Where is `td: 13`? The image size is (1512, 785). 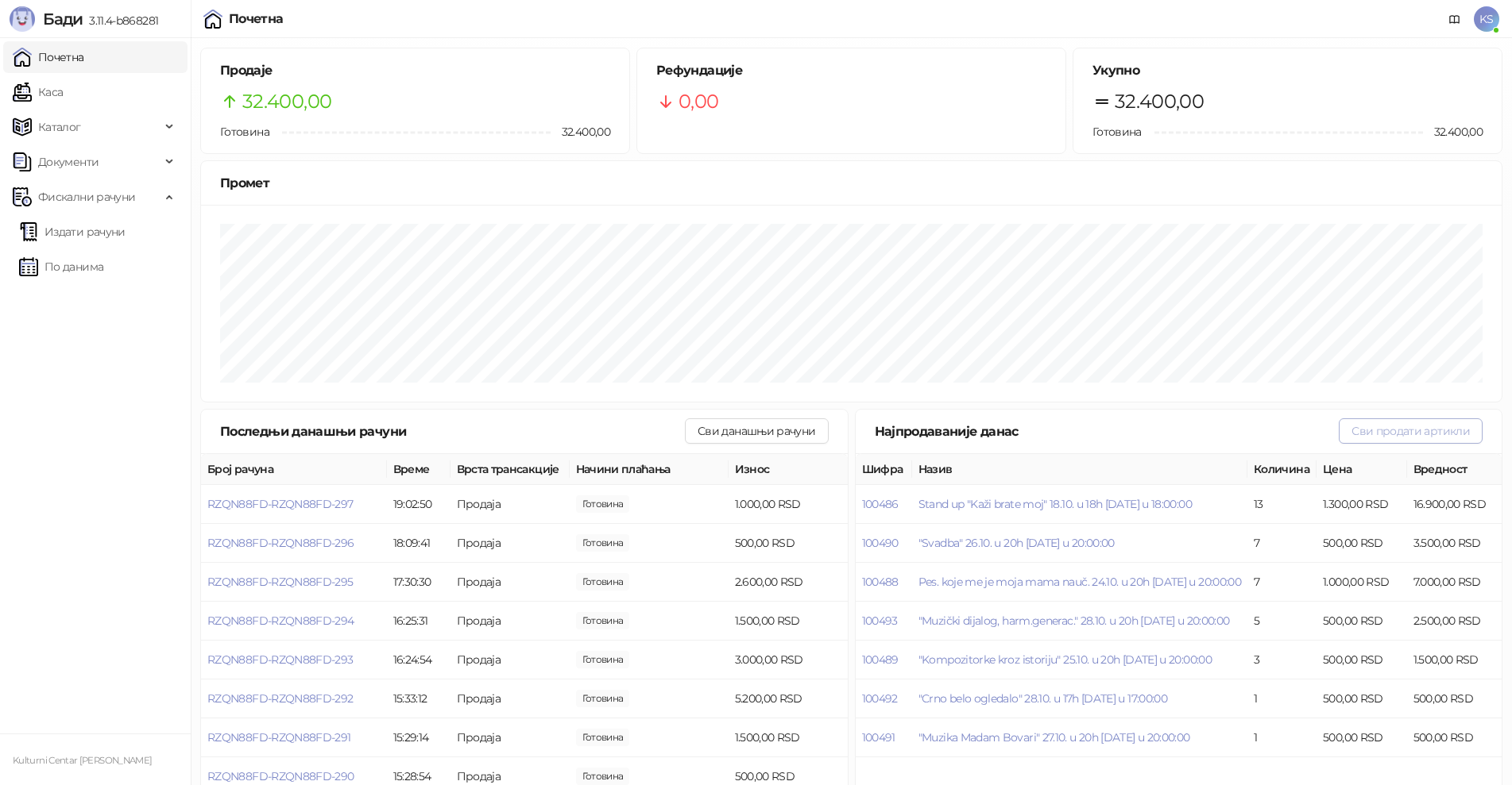 td: 13 is located at coordinates (1281, 504).